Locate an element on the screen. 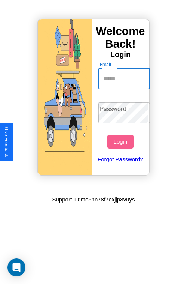  p: Support ID: me5nn78f7exjjp8vuys is located at coordinates (94, 199).